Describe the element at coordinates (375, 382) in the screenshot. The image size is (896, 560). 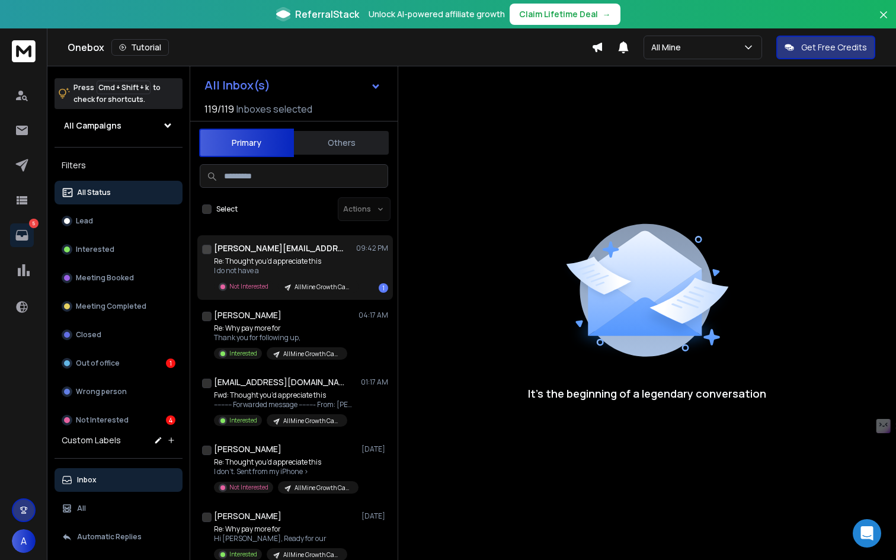
I see `p: 01:17 AM` at that location.